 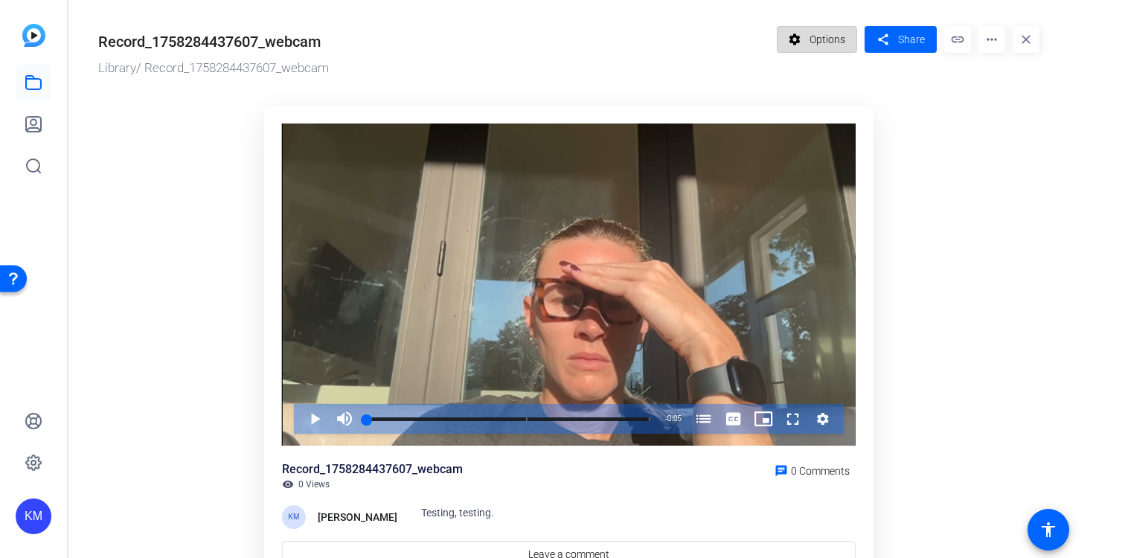 What do you see at coordinates (795, 39) in the screenshot?
I see `mat-icon: settings` at bounding box center [795, 39].